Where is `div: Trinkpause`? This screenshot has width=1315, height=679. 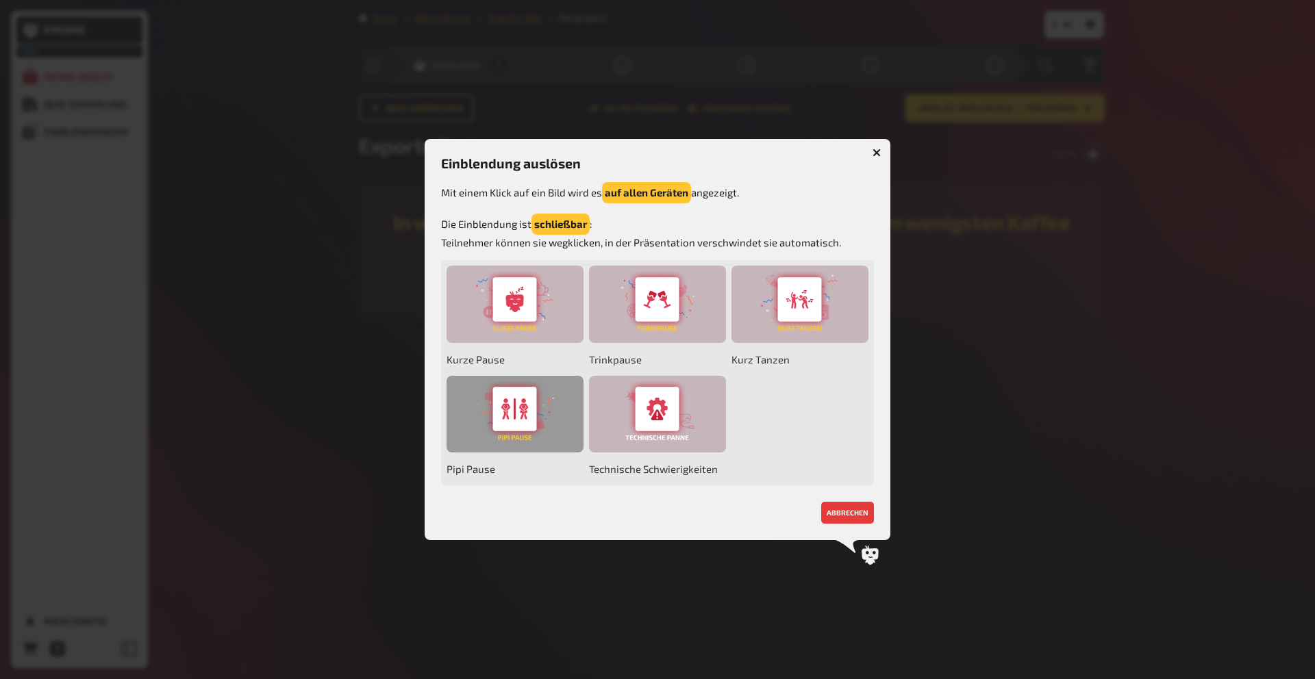 div: Trinkpause is located at coordinates (658, 304).